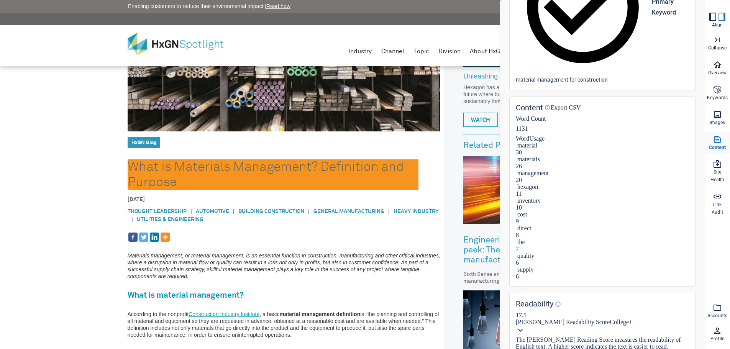 The image size is (730, 349). What do you see at coordinates (212, 211) in the screenshot?
I see `a: Automotive` at bounding box center [212, 211].